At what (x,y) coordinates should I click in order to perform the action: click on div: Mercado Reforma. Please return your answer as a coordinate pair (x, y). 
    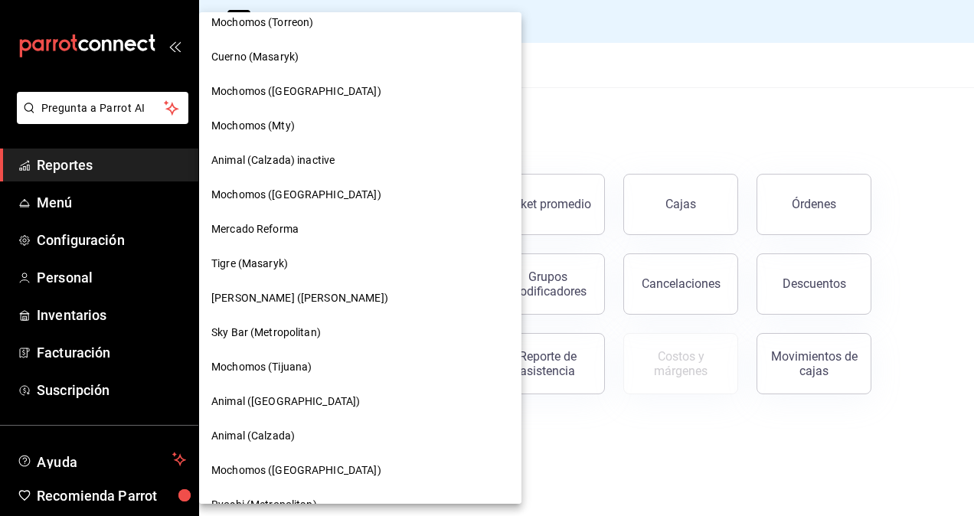
    Looking at the image, I should click on (360, 229).